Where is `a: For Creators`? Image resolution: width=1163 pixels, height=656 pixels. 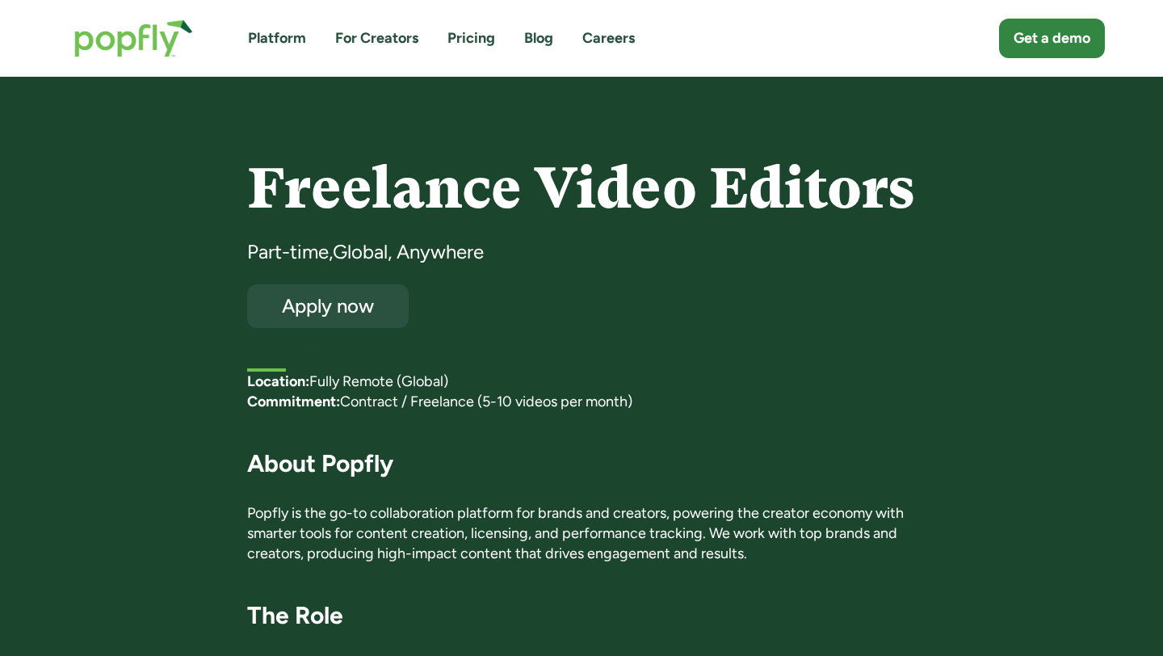
a: For Creators is located at coordinates (376, 38).